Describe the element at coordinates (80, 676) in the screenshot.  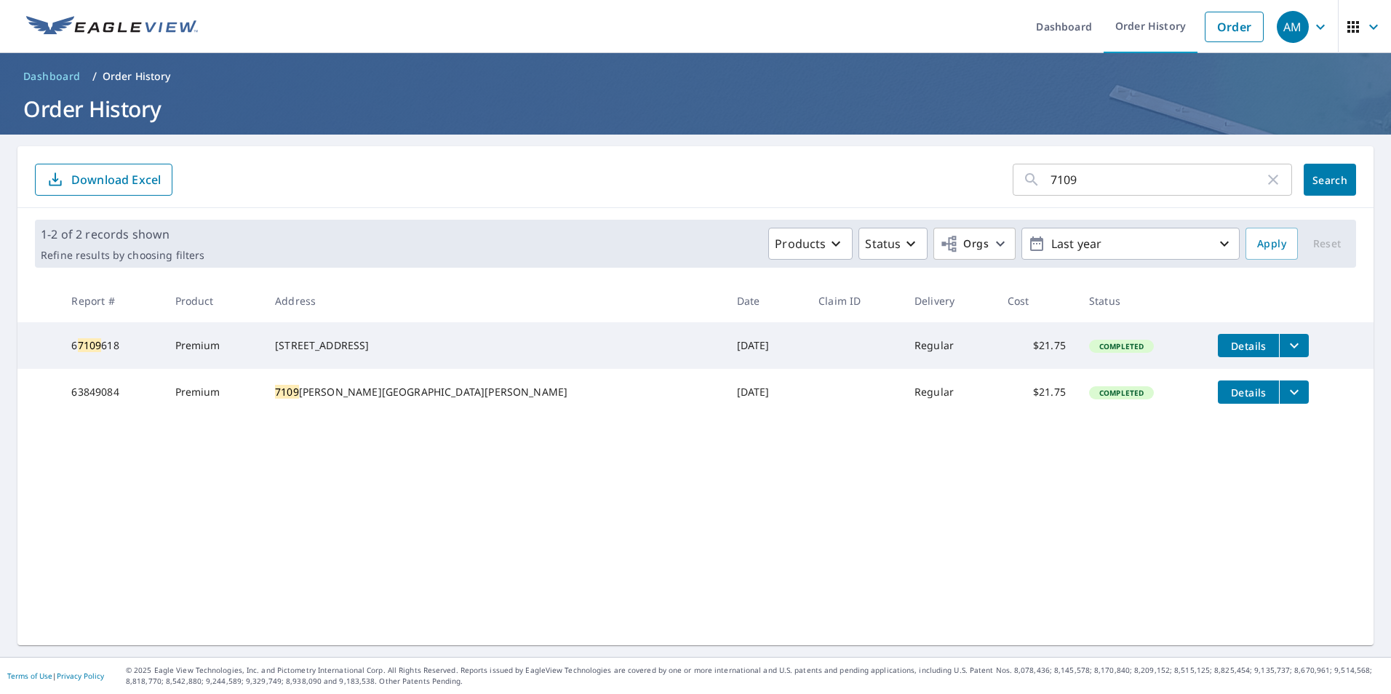
I see `a: Privacy Policy` at that location.